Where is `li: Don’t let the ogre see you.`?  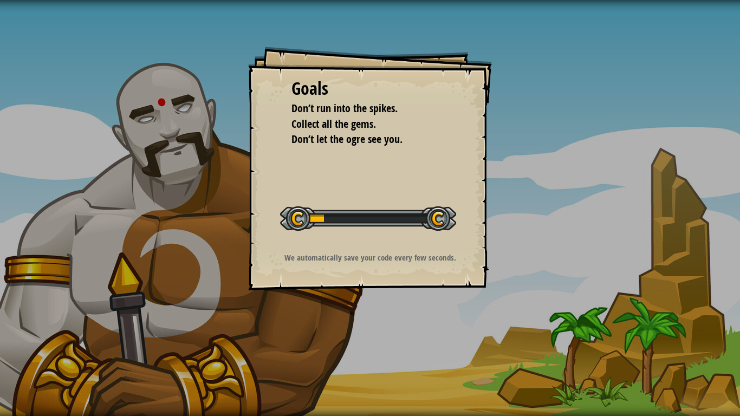
li: Don’t let the ogre see you. is located at coordinates (362, 139).